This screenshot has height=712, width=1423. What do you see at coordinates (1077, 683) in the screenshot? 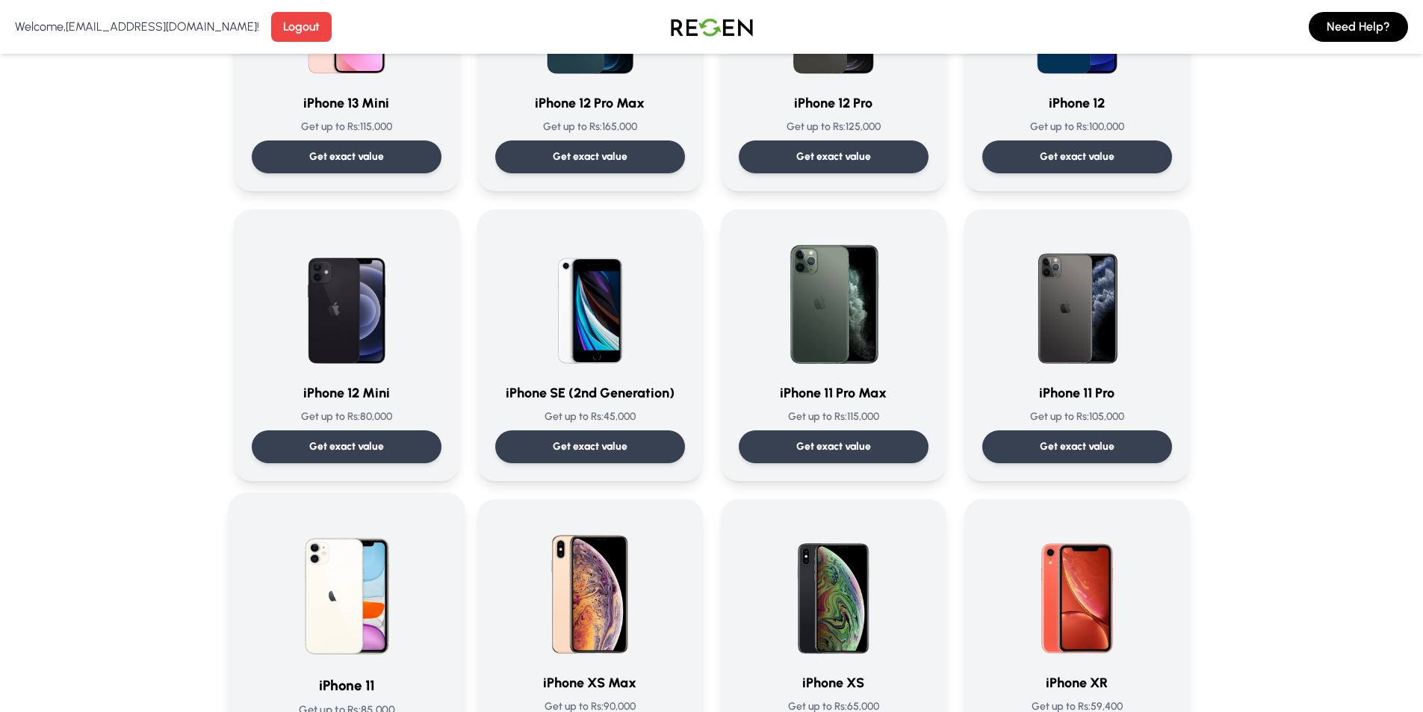
I see `h3: iPhone XR` at bounding box center [1077, 683].